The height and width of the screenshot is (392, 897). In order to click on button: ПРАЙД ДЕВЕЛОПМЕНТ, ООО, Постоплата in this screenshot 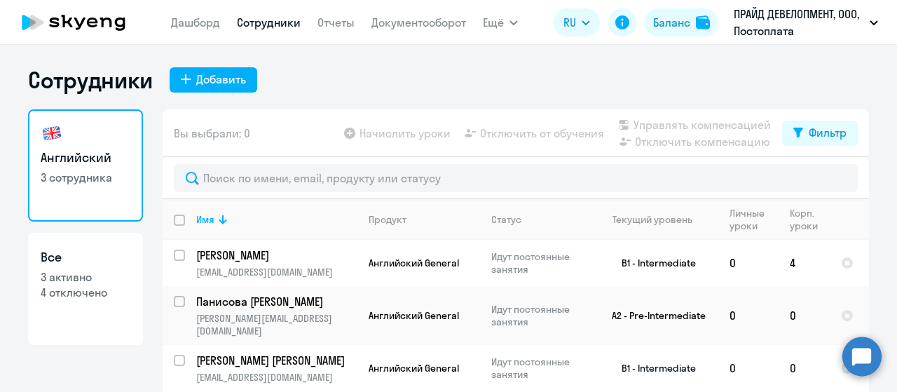, I will do `click(806, 22)`.